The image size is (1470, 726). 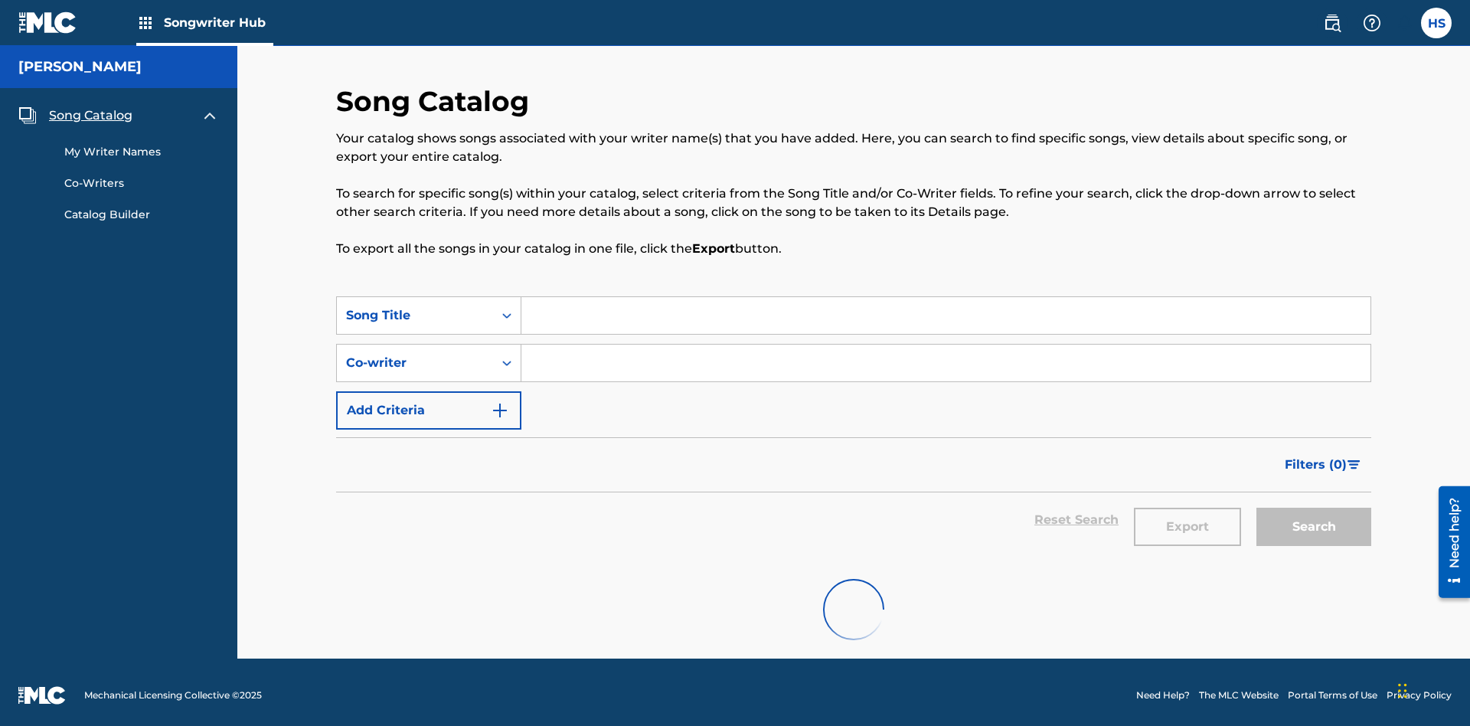 I want to click on span: Filters ( 0 ), so click(x=1316, y=465).